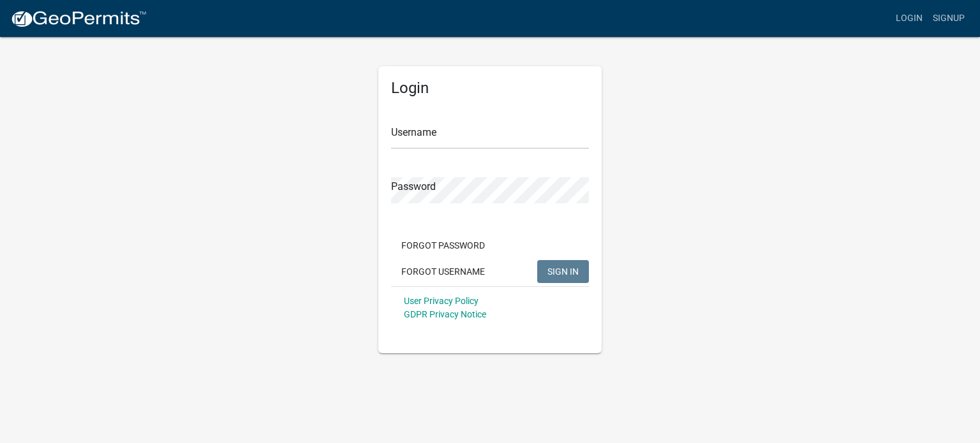 This screenshot has height=443, width=980. Describe the element at coordinates (949, 19) in the screenshot. I see `a: Signup` at that location.